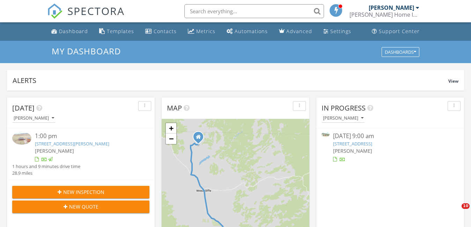 Image resolution: width=471 pixels, height=227 pixels. What do you see at coordinates (46, 173) in the screenshot?
I see `div: 28.9 miles` at bounding box center [46, 173].